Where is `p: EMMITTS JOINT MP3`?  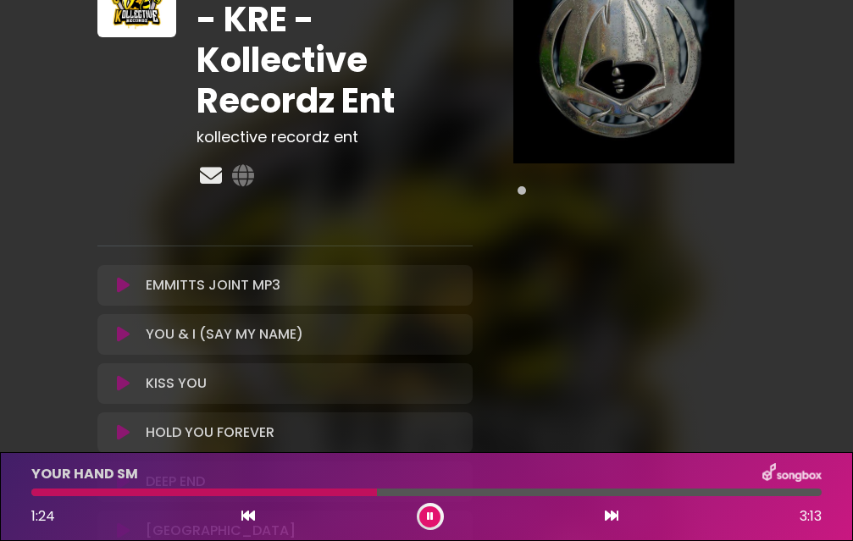
p: EMMITTS JOINT MP3 is located at coordinates (213, 285).